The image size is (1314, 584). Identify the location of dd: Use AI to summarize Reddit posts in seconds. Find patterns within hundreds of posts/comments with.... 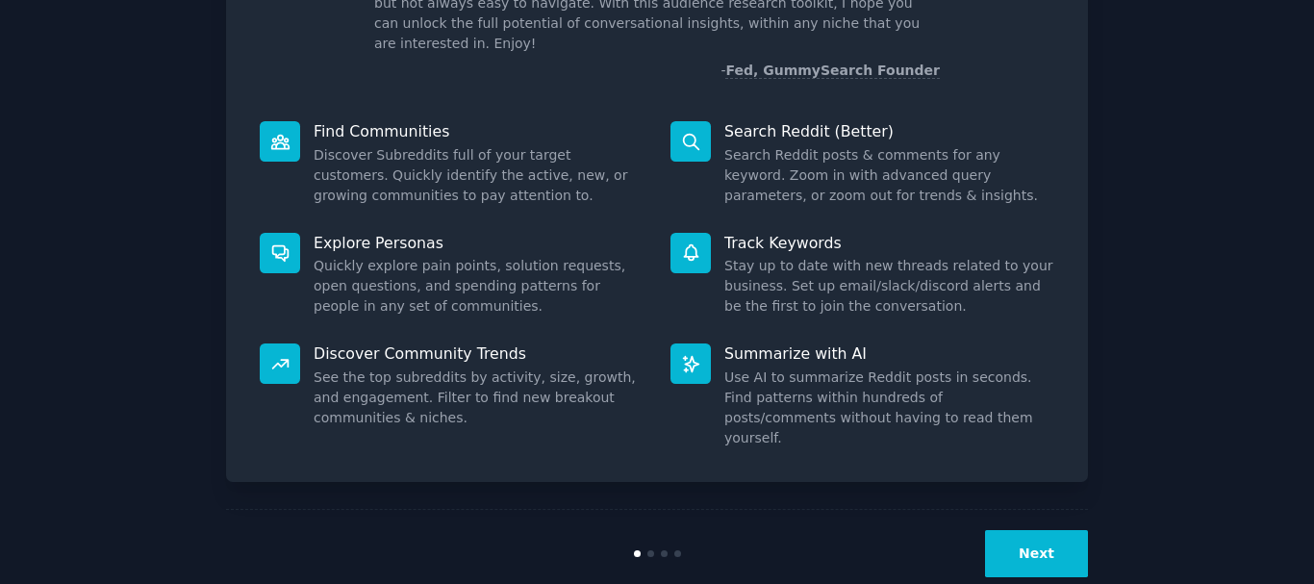
(889, 408).